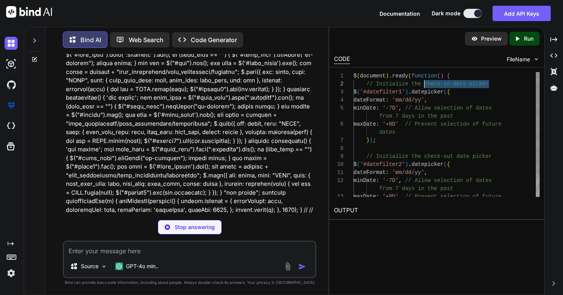  Describe the element at coordinates (339, 156) in the screenshot. I see `div: 9` at that location.